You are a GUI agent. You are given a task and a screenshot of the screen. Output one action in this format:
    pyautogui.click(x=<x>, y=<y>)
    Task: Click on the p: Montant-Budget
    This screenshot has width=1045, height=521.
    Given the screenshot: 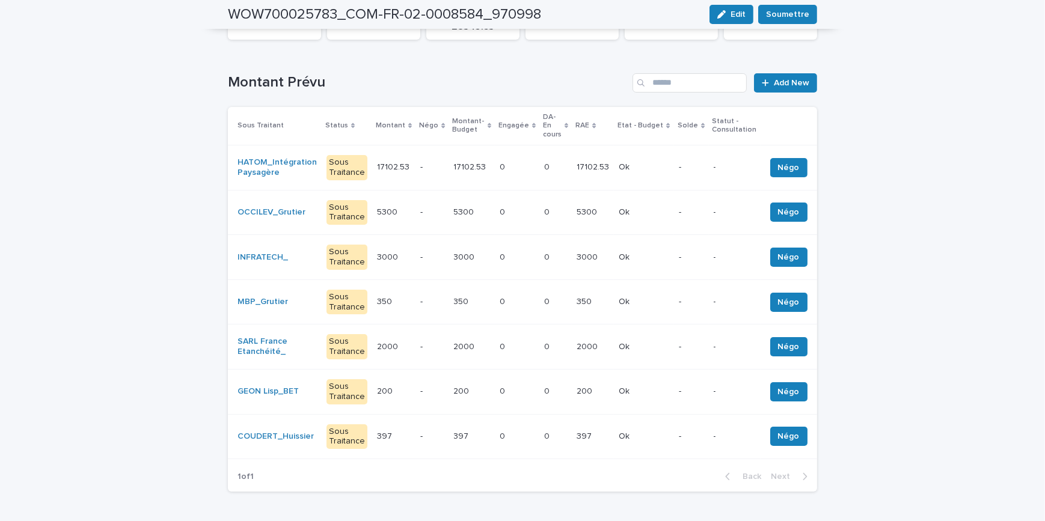 What is the action you would take?
    pyautogui.click(x=468, y=126)
    